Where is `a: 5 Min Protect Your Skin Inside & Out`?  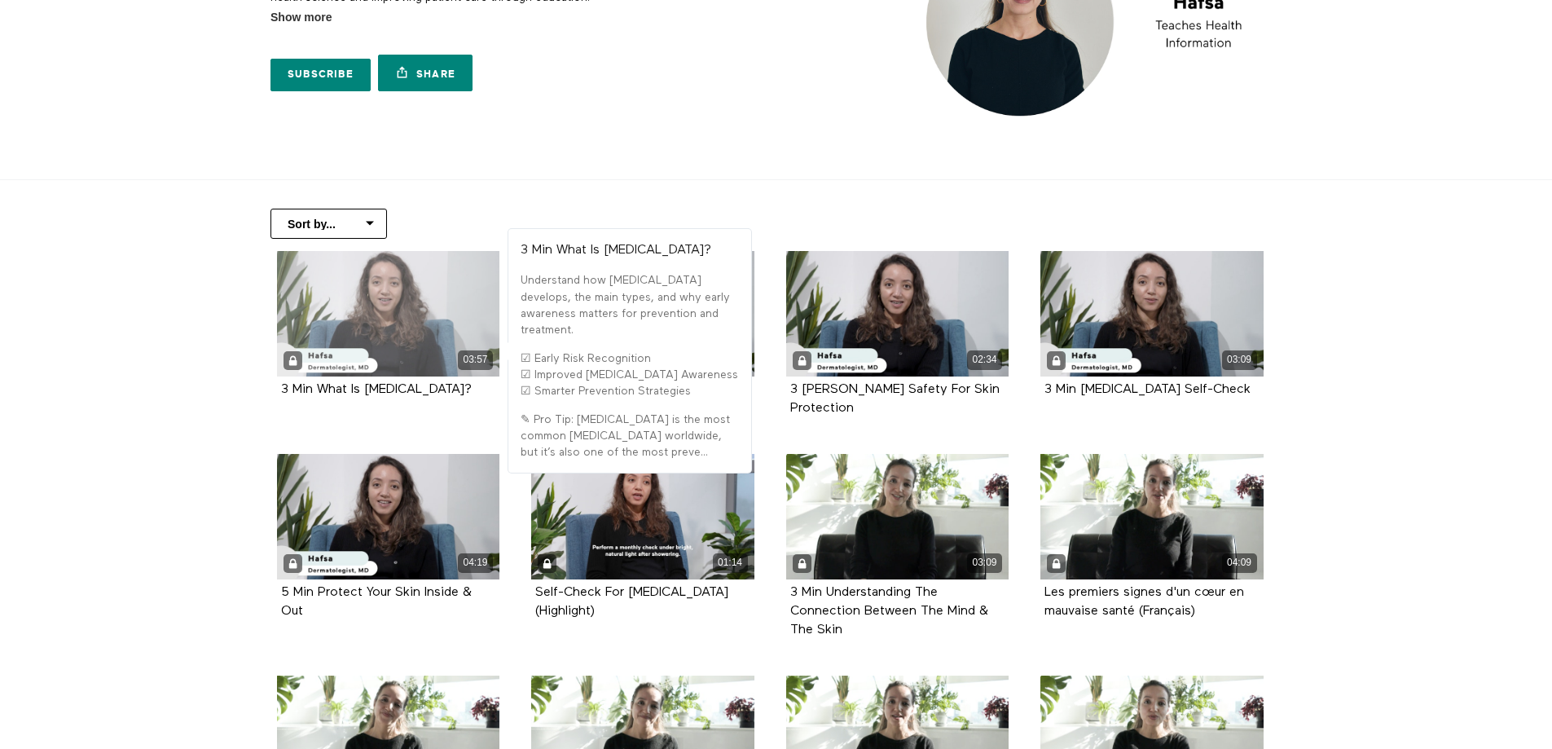 a: 5 Min Protect Your Skin Inside & Out is located at coordinates (376, 601).